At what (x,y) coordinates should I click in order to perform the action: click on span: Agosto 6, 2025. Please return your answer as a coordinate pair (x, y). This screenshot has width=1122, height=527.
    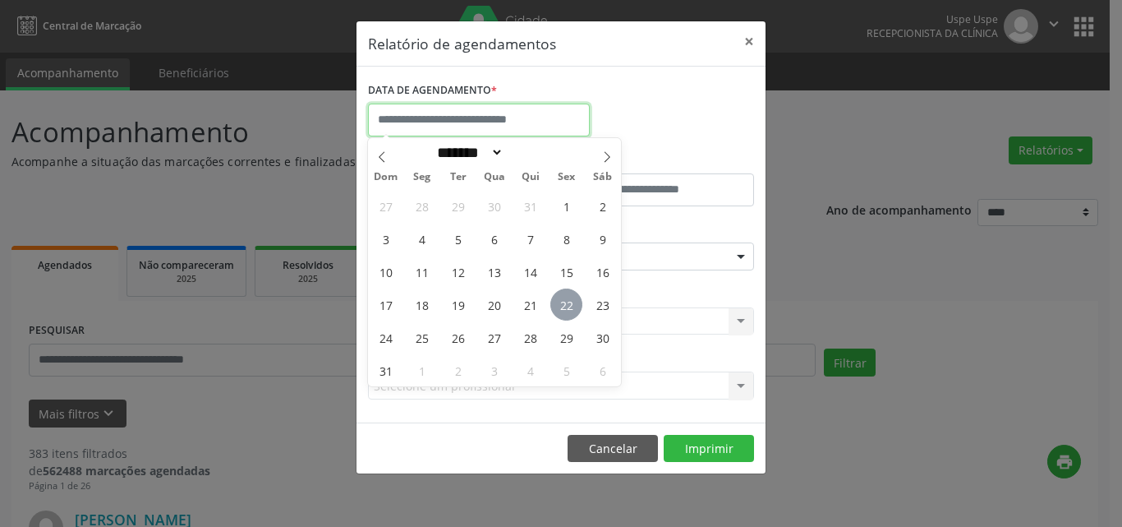
    Looking at the image, I should click on (494, 238).